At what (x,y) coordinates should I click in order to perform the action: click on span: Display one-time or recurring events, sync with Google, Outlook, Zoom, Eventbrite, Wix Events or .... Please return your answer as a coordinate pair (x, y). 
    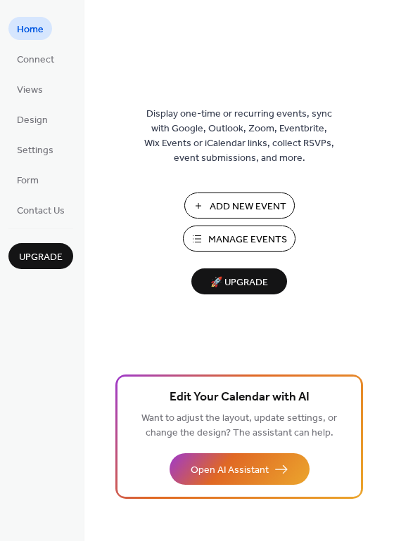
    Looking at the image, I should click on (239, 136).